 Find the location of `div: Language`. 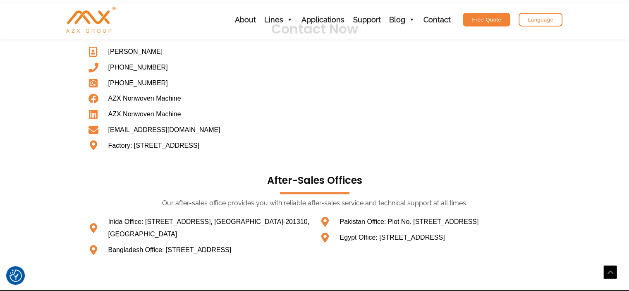

div: Language is located at coordinates (541, 19).